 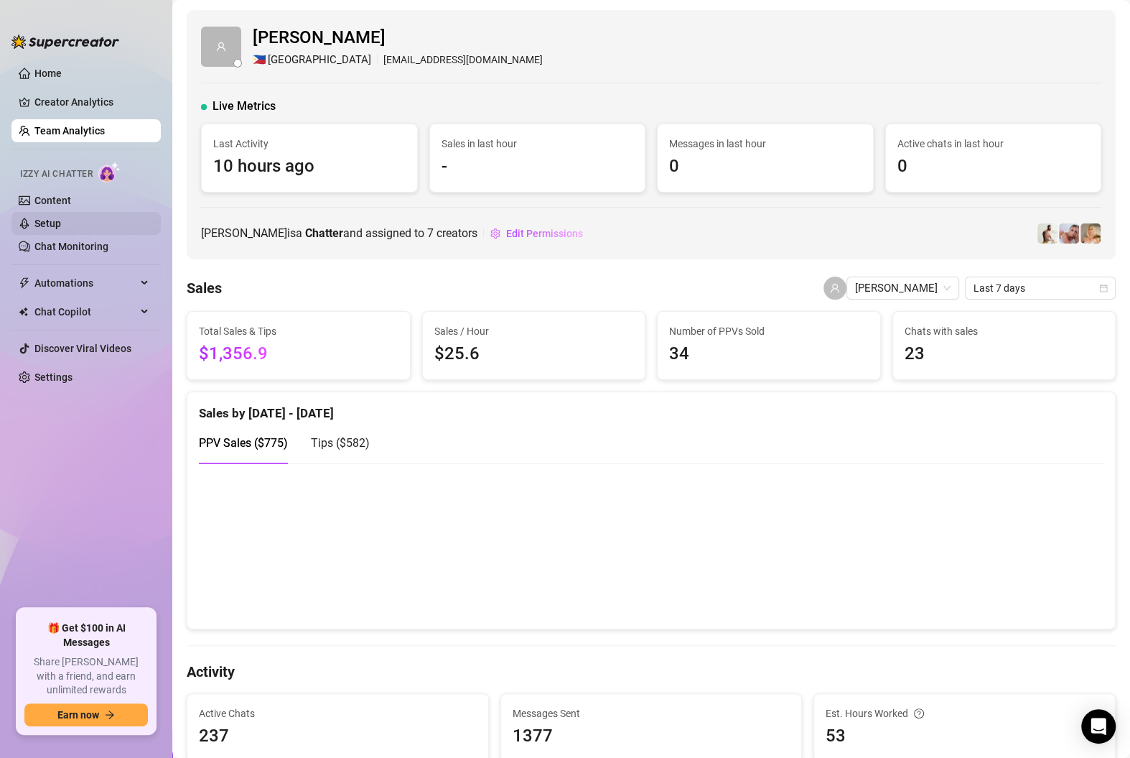 What do you see at coordinates (1005, 331) in the screenshot?
I see `span: Chats with sales` at bounding box center [1005, 331].